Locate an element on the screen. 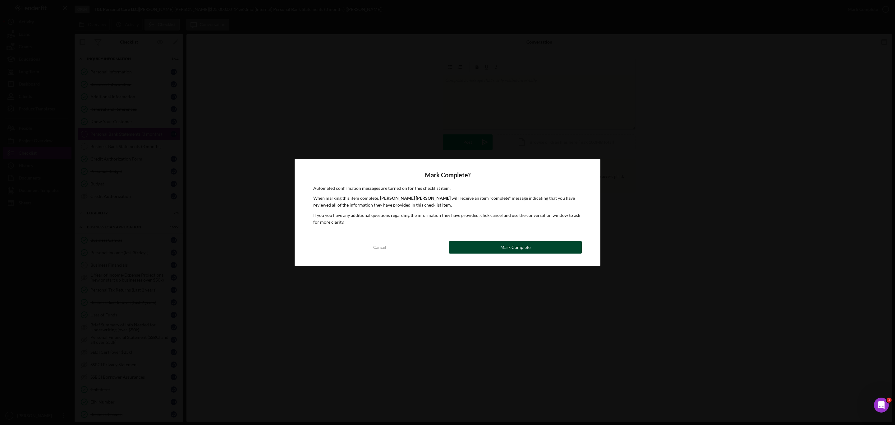  p: If you you have any additional questions regarding the information they have provided, click canc... is located at coordinates (448, 218).